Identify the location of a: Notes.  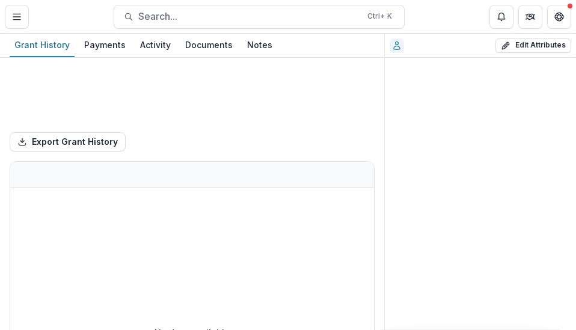
(260, 45).